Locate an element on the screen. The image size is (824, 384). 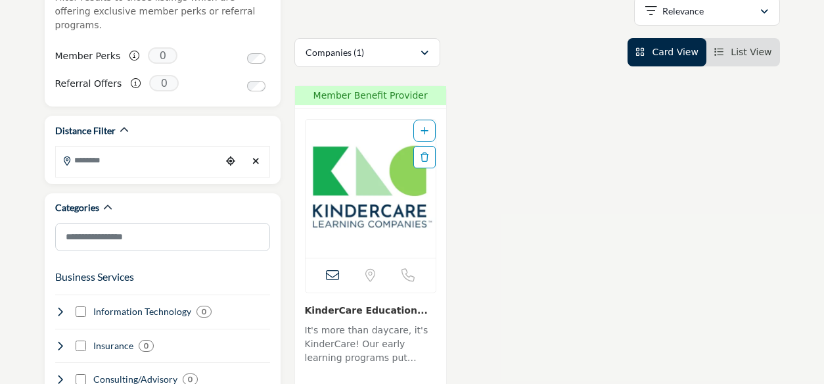
input: Select Insurance checkbox is located at coordinates (81, 346).